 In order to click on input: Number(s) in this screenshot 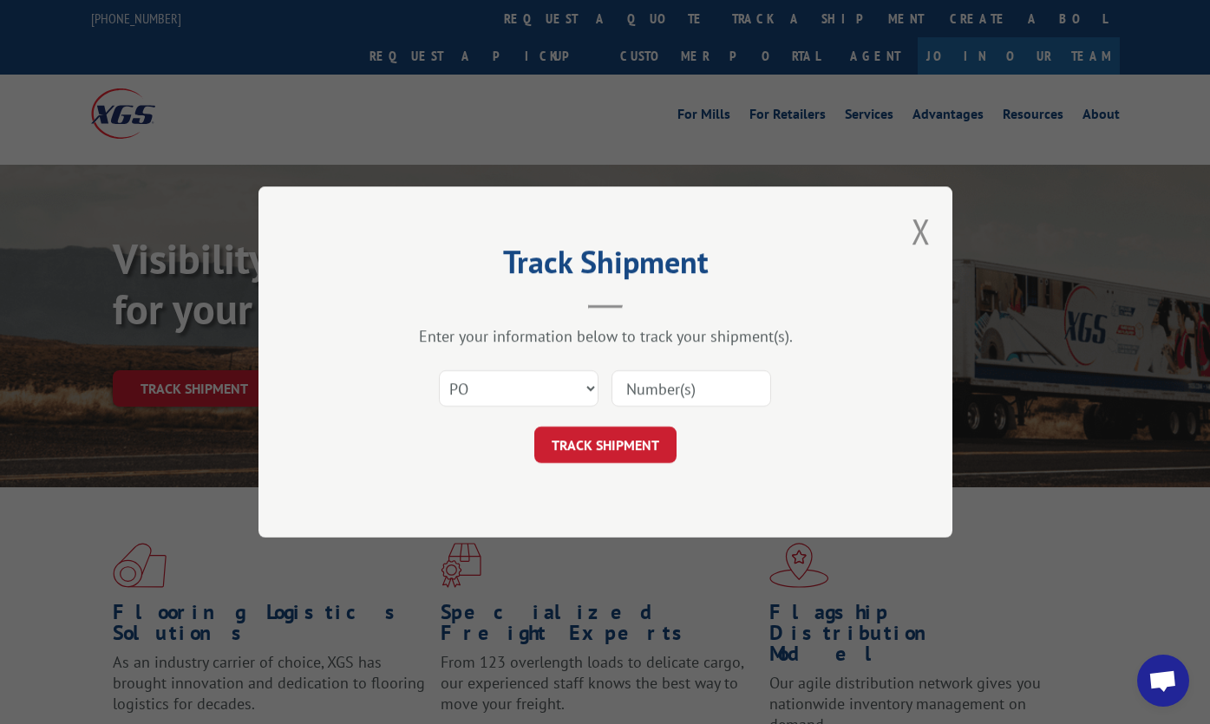, I will do `click(691, 389)`.